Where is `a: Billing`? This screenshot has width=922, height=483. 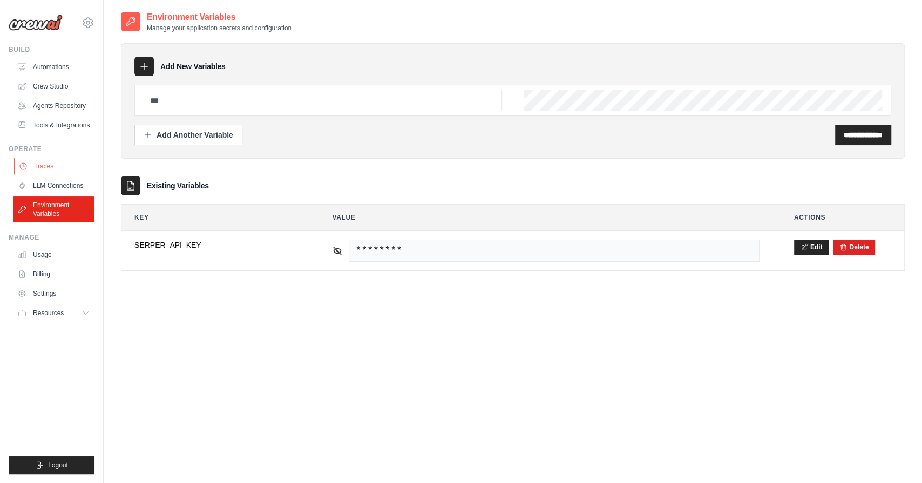 a: Billing is located at coordinates (53, 274).